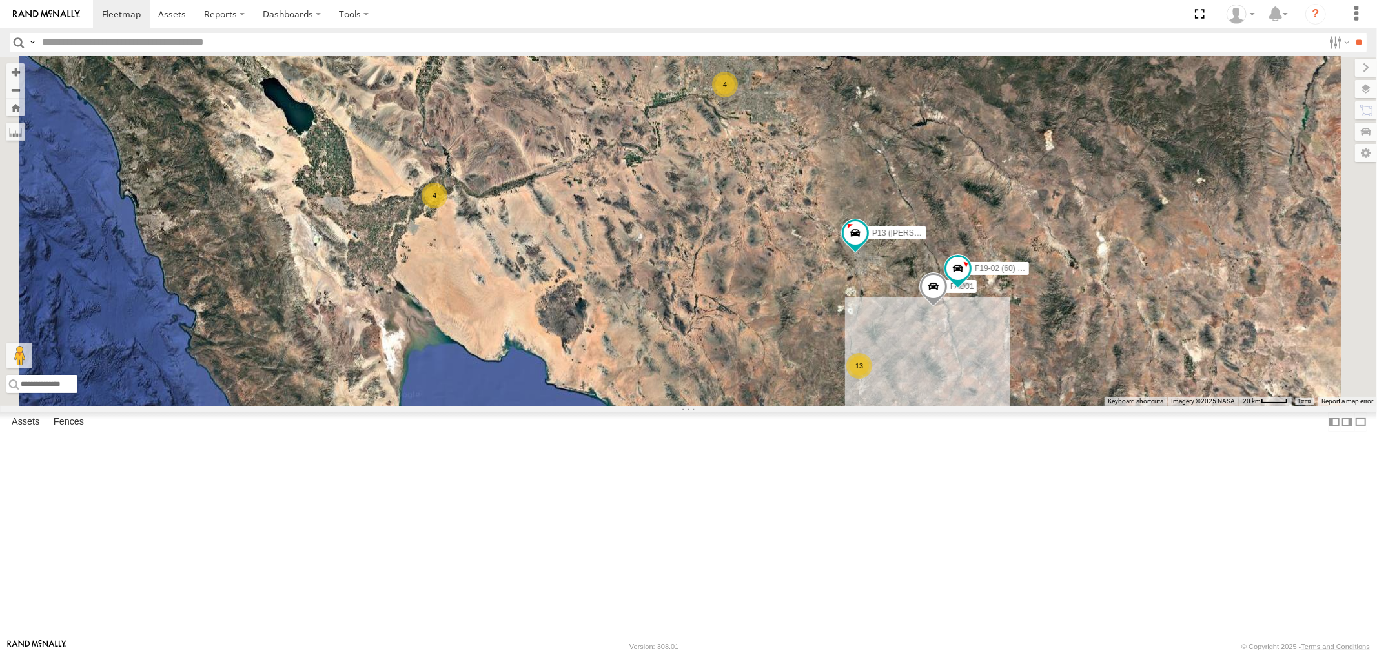 The width and height of the screenshot is (1377, 653). I want to click on a: Terms and Conditions, so click(1336, 647).